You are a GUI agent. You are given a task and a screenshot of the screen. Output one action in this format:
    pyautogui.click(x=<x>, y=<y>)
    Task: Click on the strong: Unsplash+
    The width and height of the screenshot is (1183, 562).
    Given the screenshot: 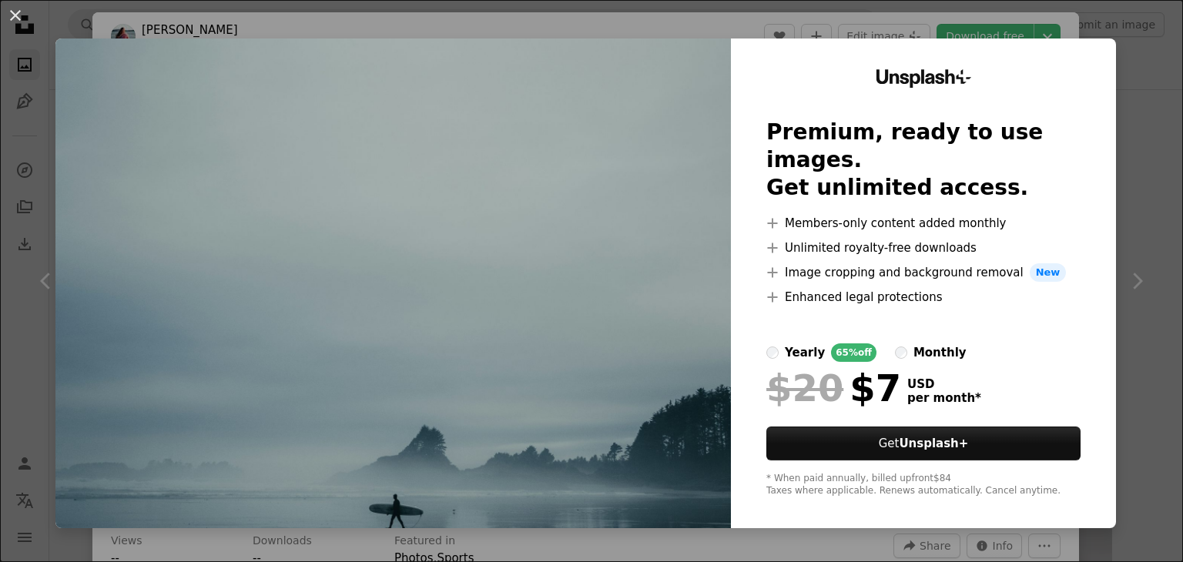 What is the action you would take?
    pyautogui.click(x=933, y=443)
    